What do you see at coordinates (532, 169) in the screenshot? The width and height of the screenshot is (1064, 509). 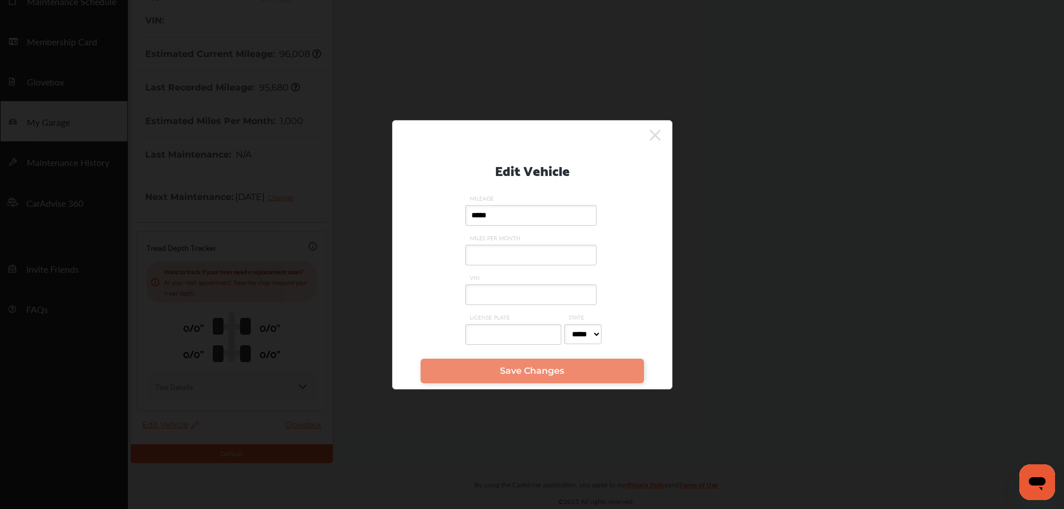 I see `p: Edit Vehicle` at bounding box center [532, 169].